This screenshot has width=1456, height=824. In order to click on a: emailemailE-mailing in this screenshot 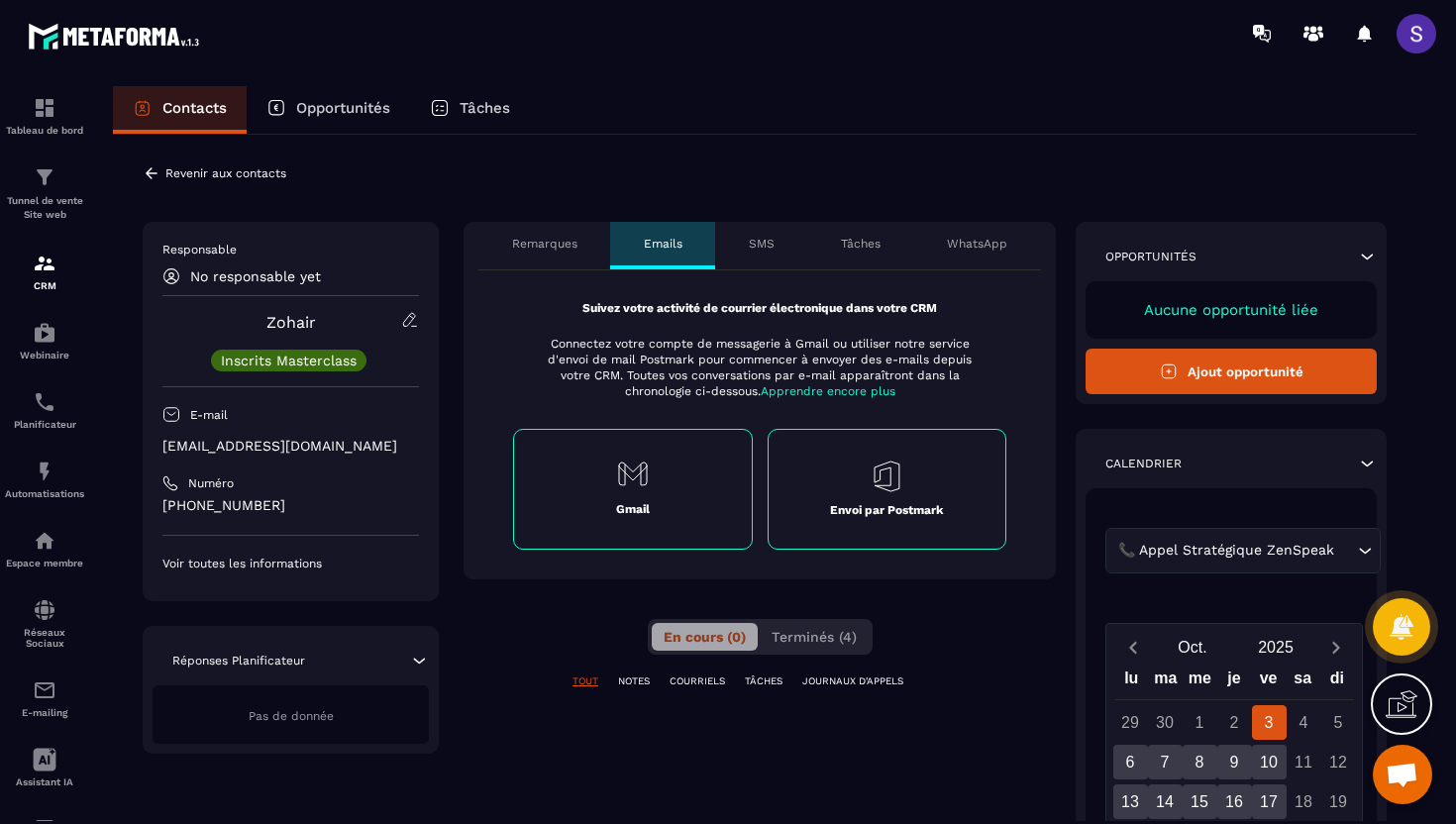, I will do `click(45, 698)`.